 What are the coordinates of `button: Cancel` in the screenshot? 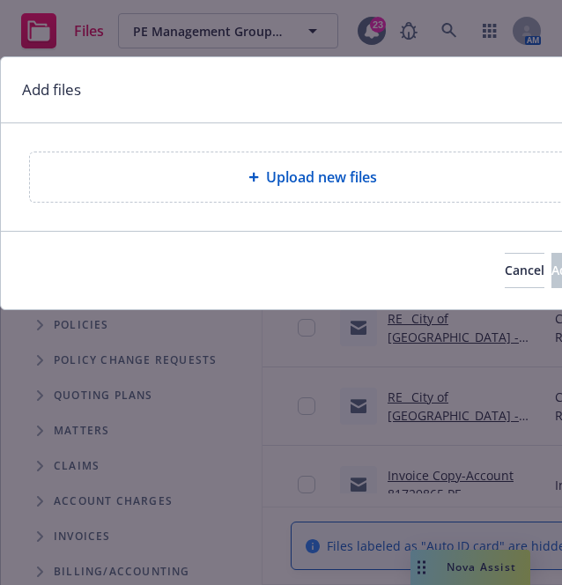 It's located at (525, 271).